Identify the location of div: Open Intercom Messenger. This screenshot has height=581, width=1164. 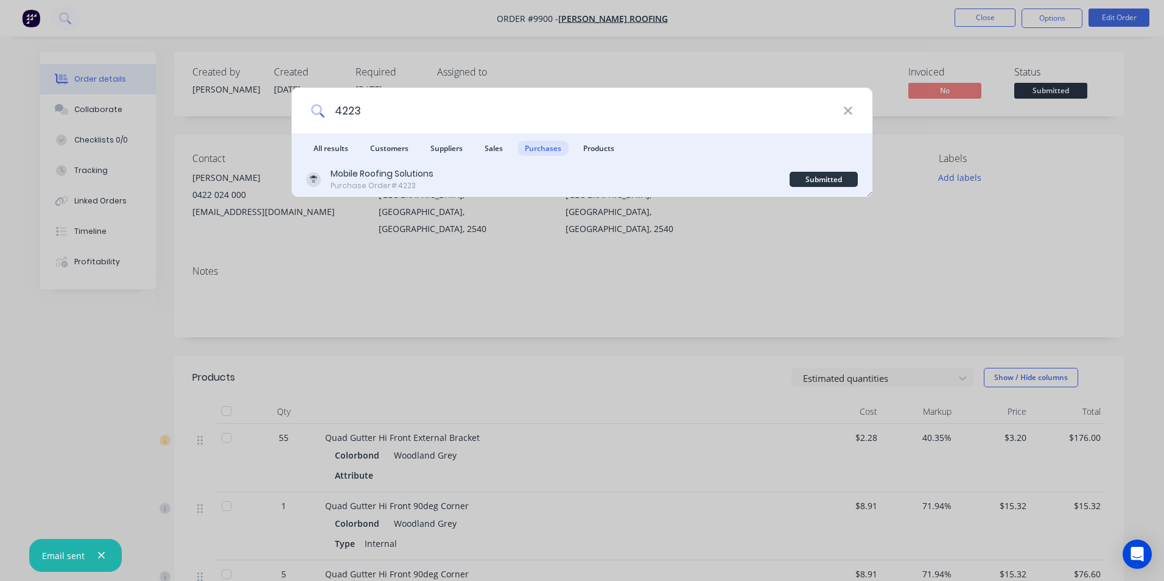
(1137, 554).